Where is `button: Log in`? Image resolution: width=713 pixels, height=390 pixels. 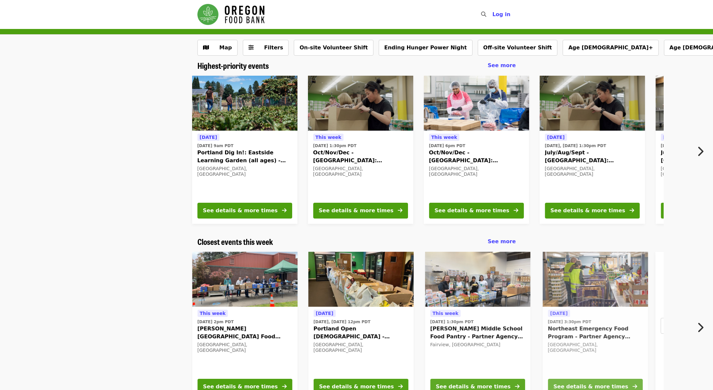
button: Log in is located at coordinates (501, 14).